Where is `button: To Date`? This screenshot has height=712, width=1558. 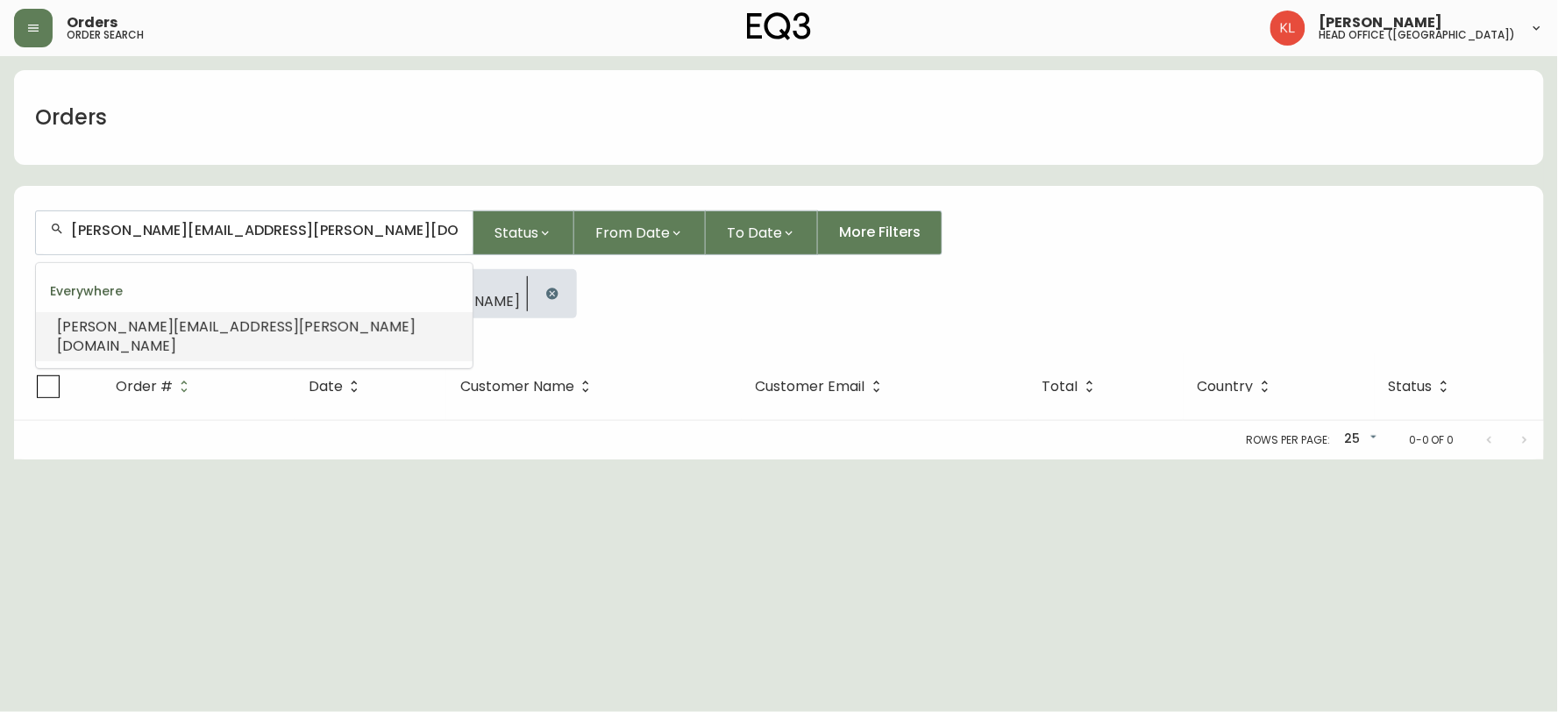
button: To Date is located at coordinates (762, 232).